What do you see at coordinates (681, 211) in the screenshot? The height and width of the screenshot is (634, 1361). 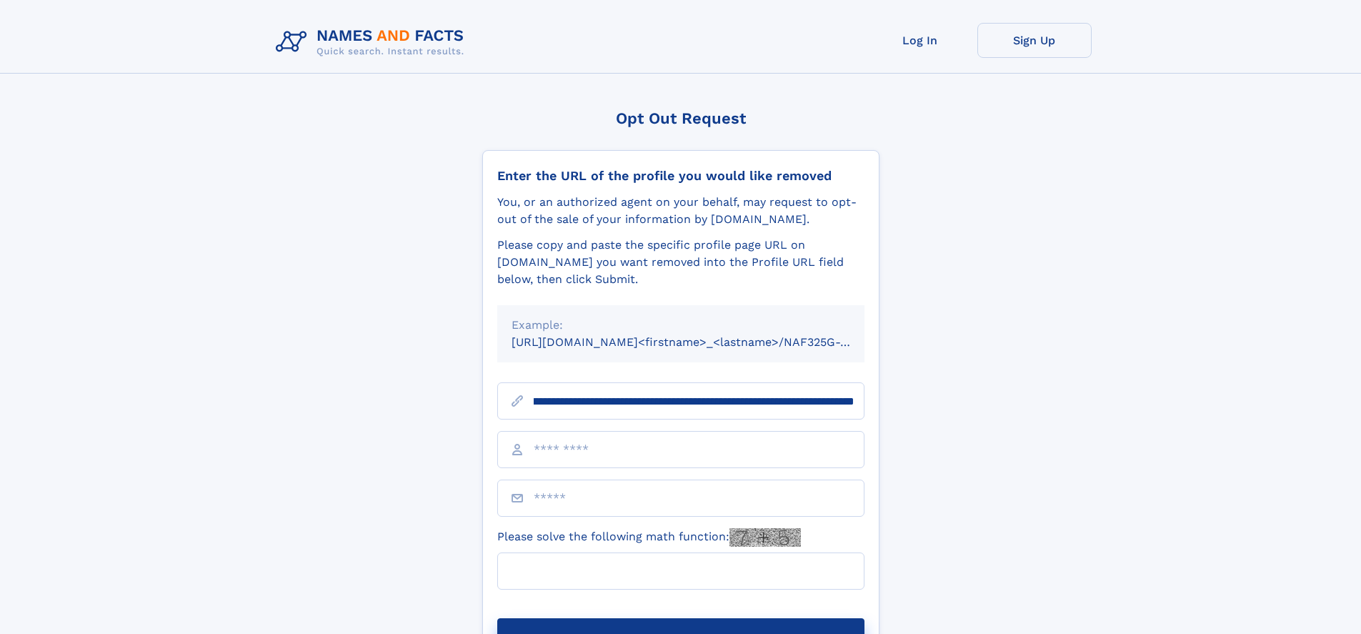 I see `div: You, or an authorized agent on your behalf, may request to opt-out of the sale of your informatio...` at bounding box center [681, 211].